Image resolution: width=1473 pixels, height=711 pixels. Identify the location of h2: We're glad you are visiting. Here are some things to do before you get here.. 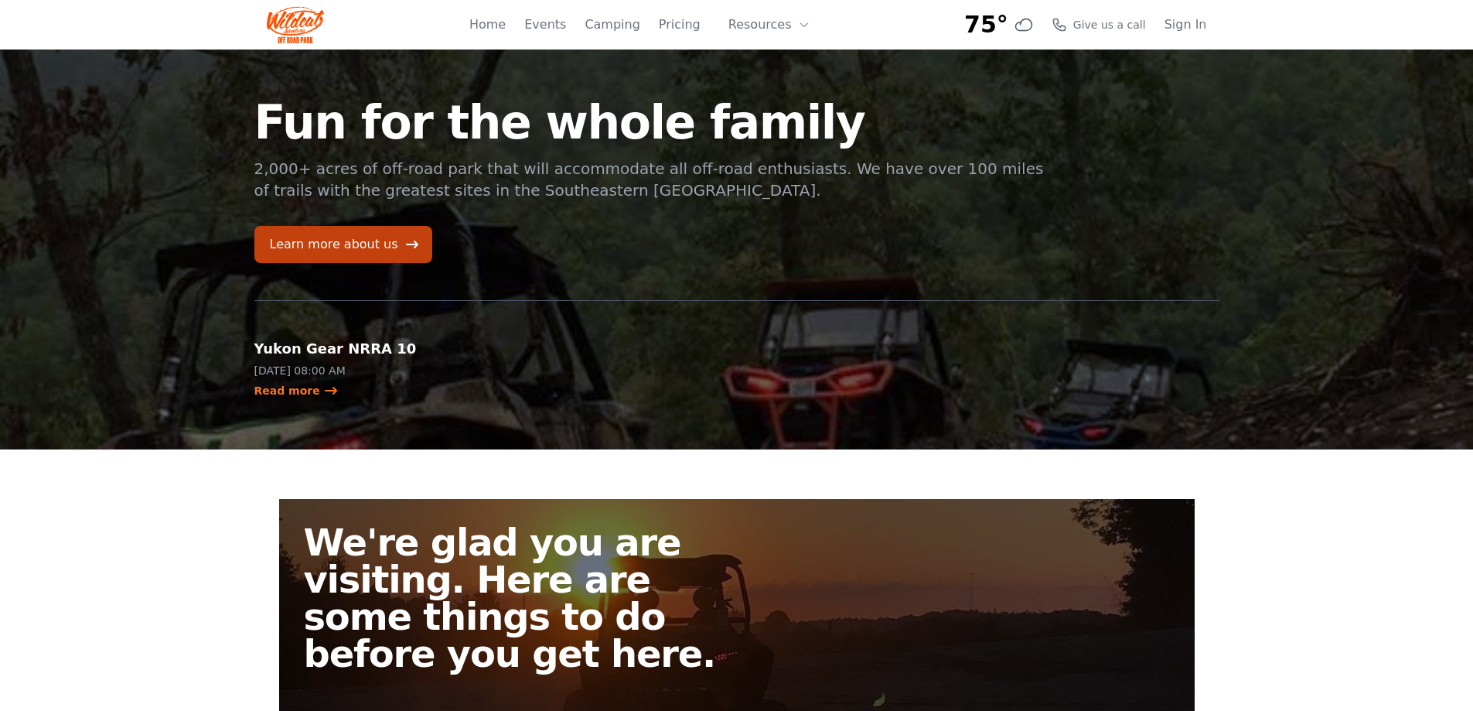
(527, 598).